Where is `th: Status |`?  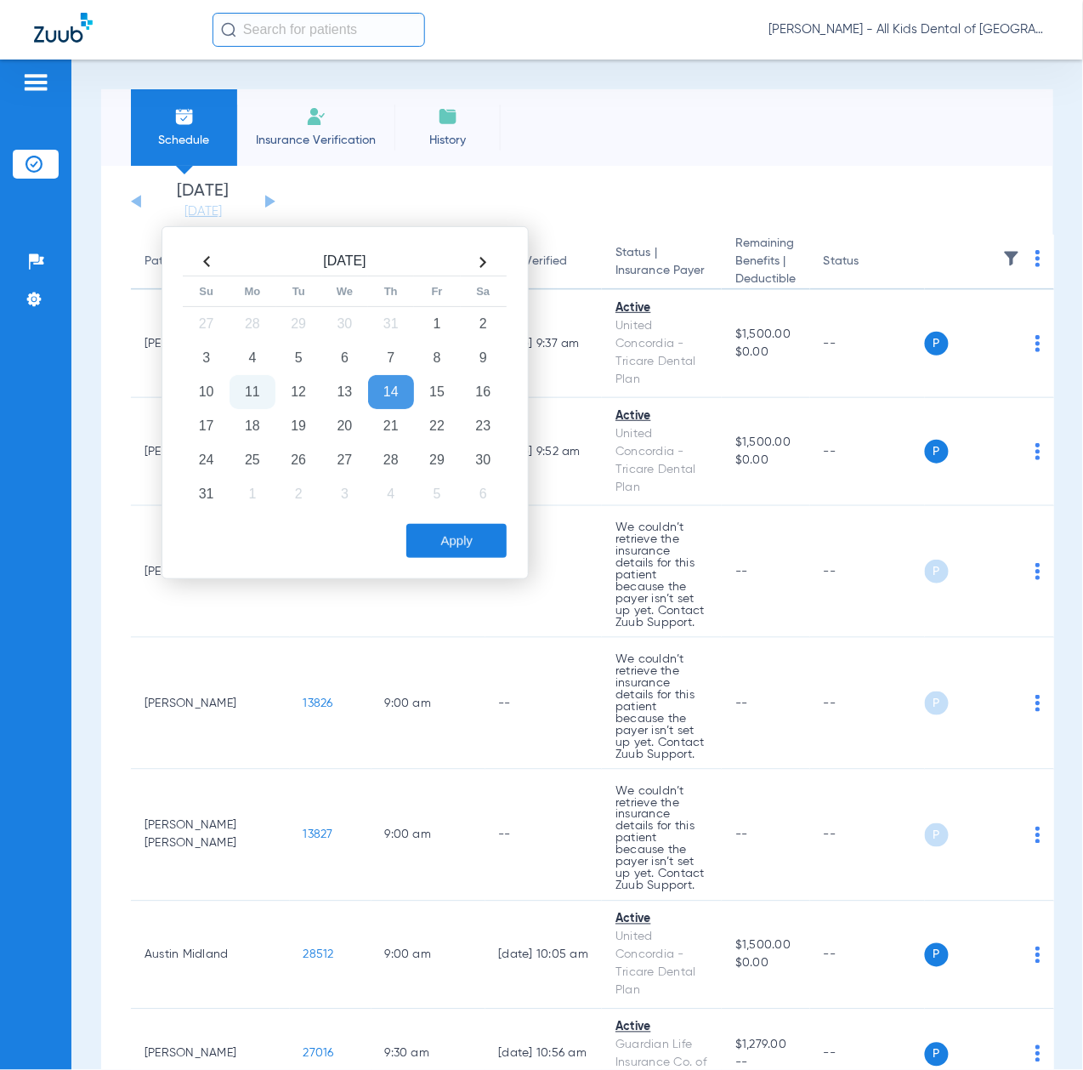 th: Status | is located at coordinates (662, 262).